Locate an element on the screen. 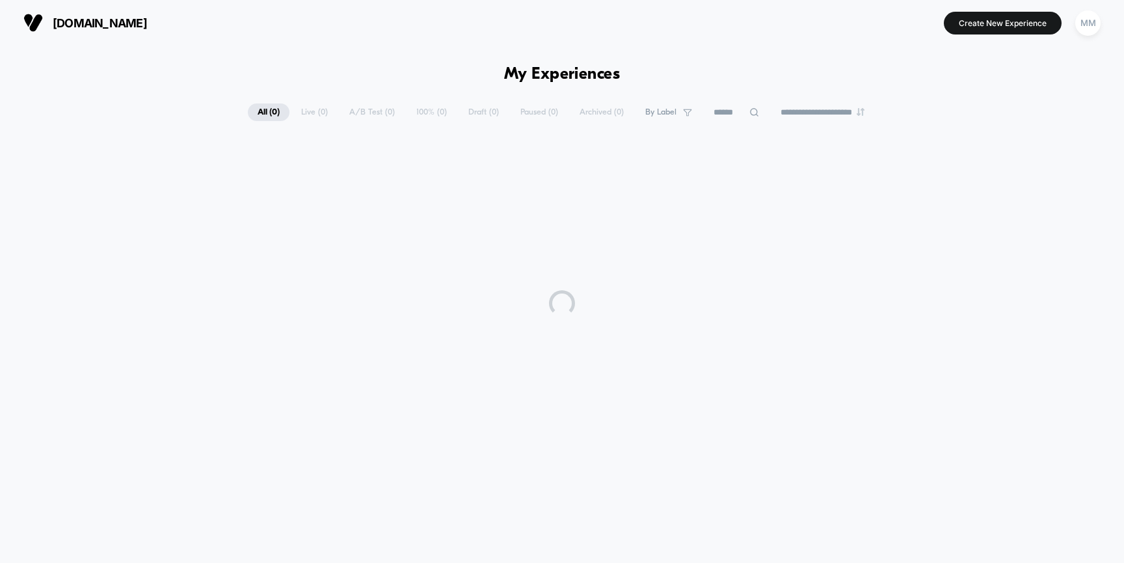 The width and height of the screenshot is (1124, 563). span: All ( 0 ) is located at coordinates (269, 112).